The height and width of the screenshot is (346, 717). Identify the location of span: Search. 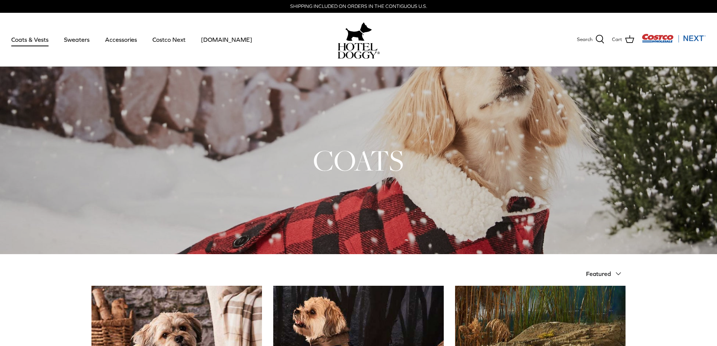
(584, 40).